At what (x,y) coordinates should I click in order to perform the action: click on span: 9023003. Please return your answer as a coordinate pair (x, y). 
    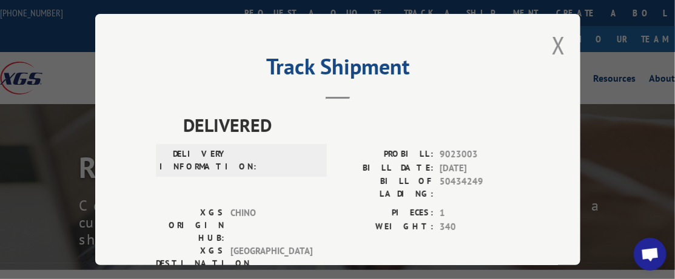
    Looking at the image, I should click on (479, 155).